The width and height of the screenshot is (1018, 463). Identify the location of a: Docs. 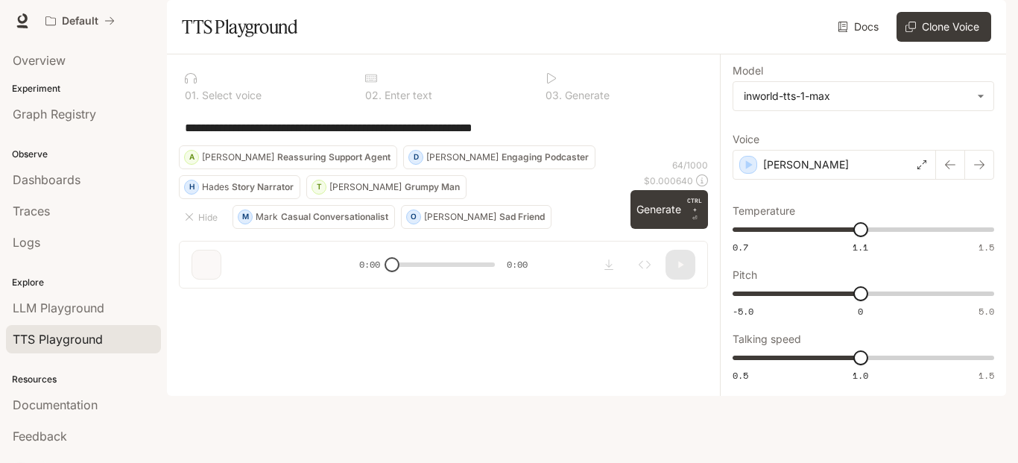
(859, 27).